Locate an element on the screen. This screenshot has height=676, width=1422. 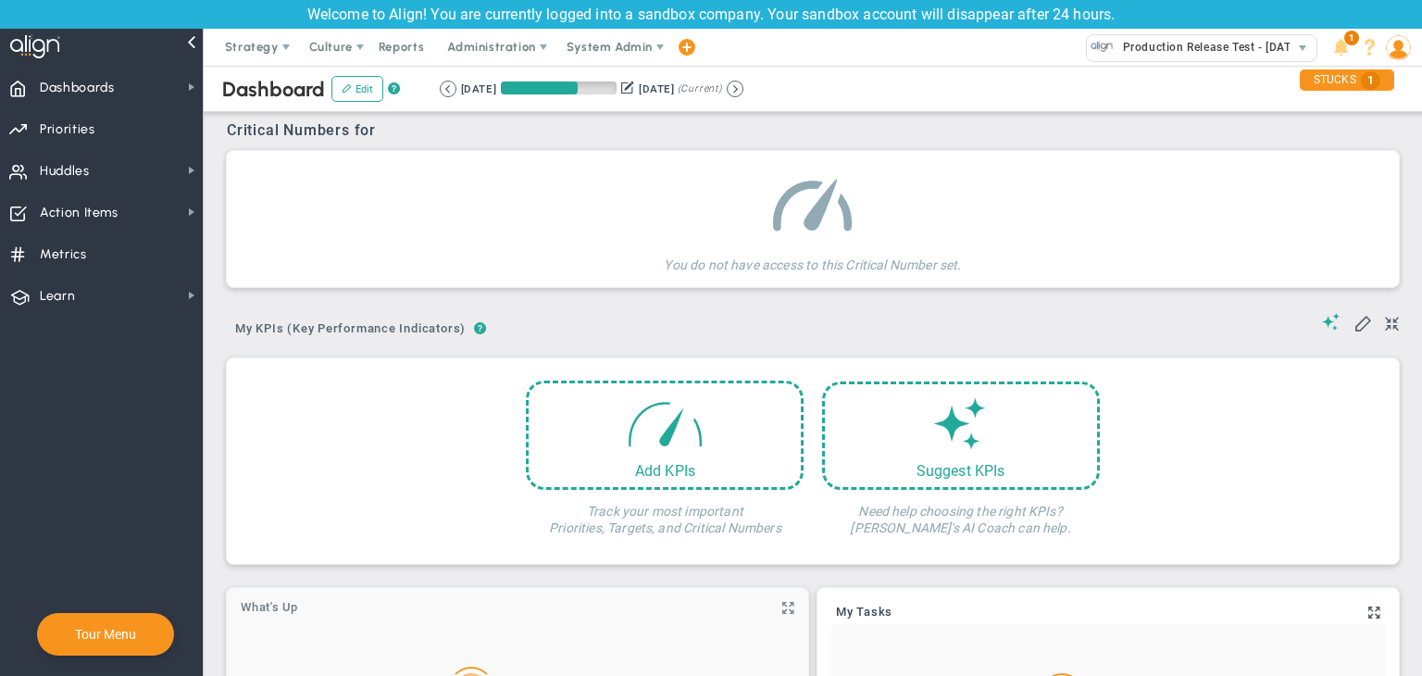
span: My Tasks is located at coordinates (864, 612).